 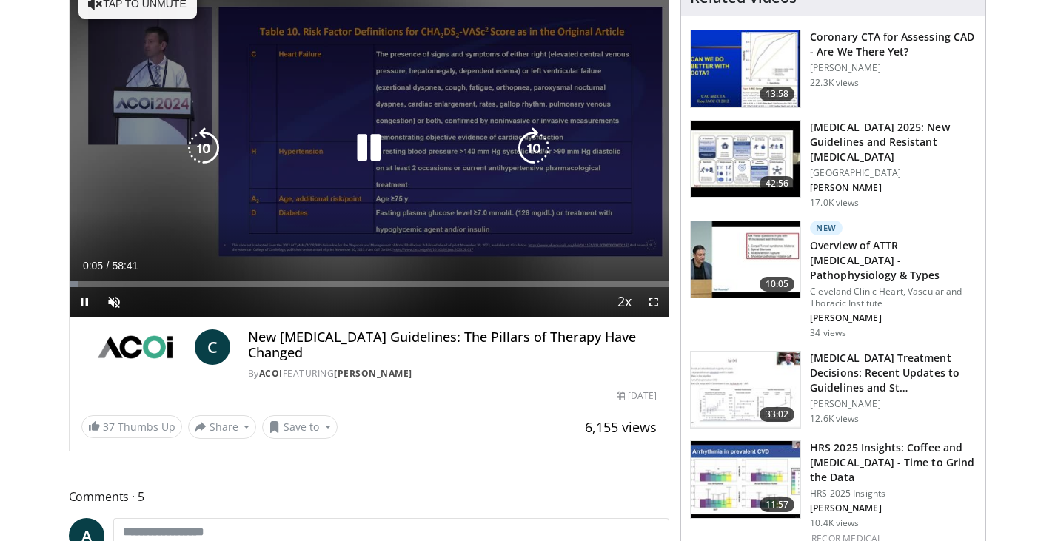 I want to click on span: 33:02, so click(x=777, y=414).